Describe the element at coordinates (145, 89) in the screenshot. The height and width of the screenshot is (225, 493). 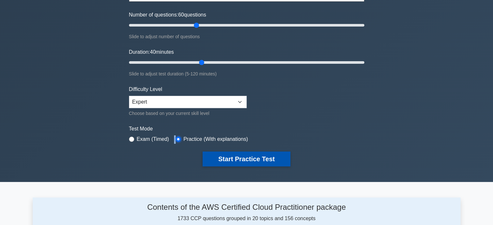
I see `label: Difficulty Level` at that location.